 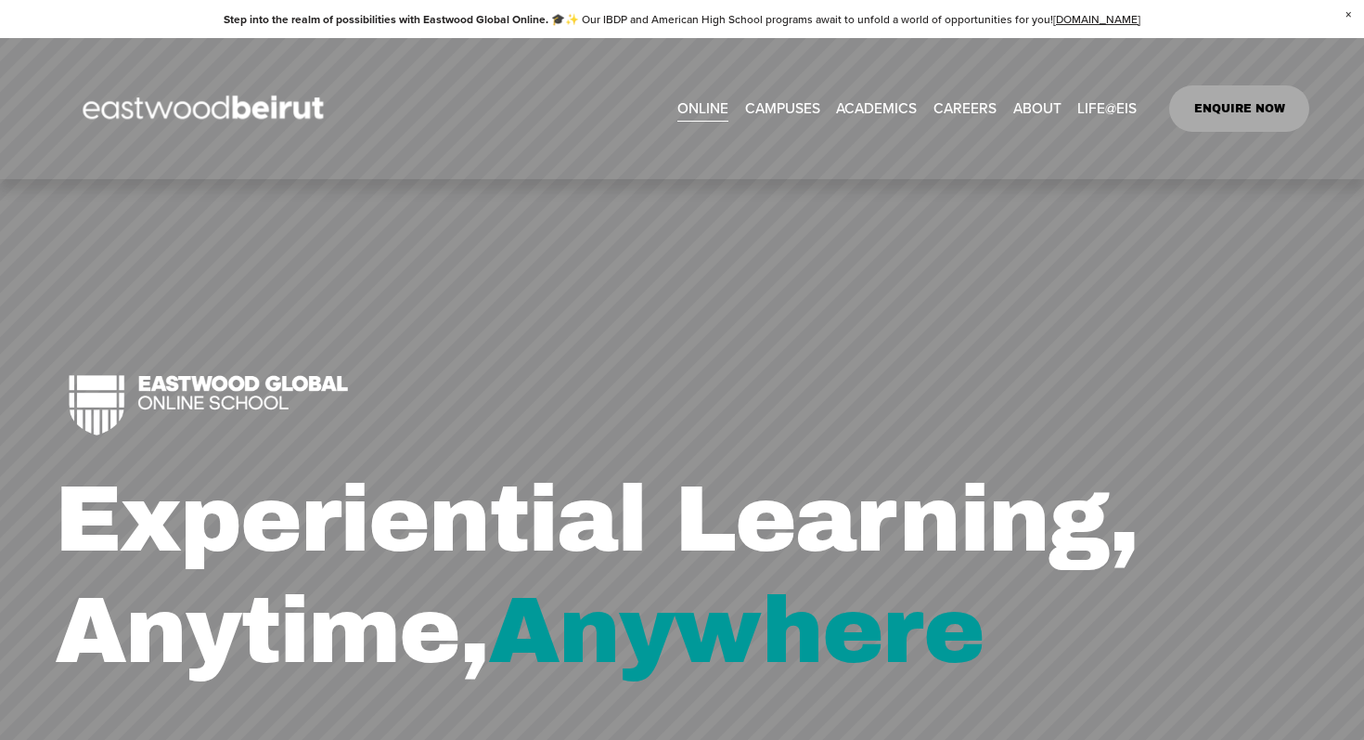 I want to click on span: ABOUT, so click(x=1038, y=109).